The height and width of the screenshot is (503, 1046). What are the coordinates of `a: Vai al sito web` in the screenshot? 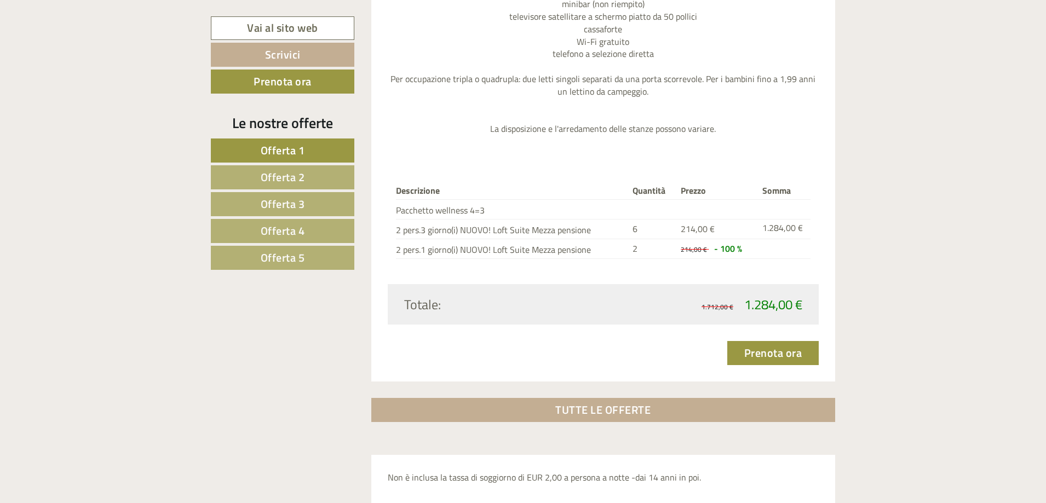 It's located at (283, 28).